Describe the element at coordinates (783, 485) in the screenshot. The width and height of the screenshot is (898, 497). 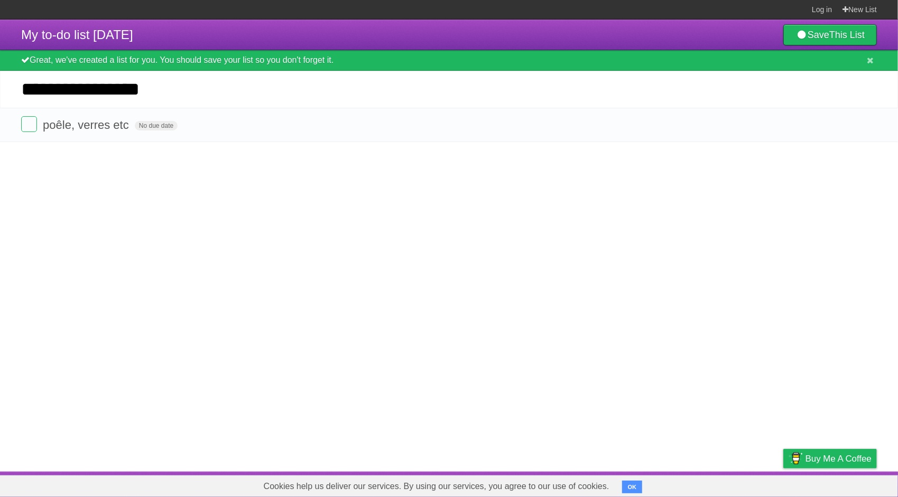
I see `a: Privacy` at that location.